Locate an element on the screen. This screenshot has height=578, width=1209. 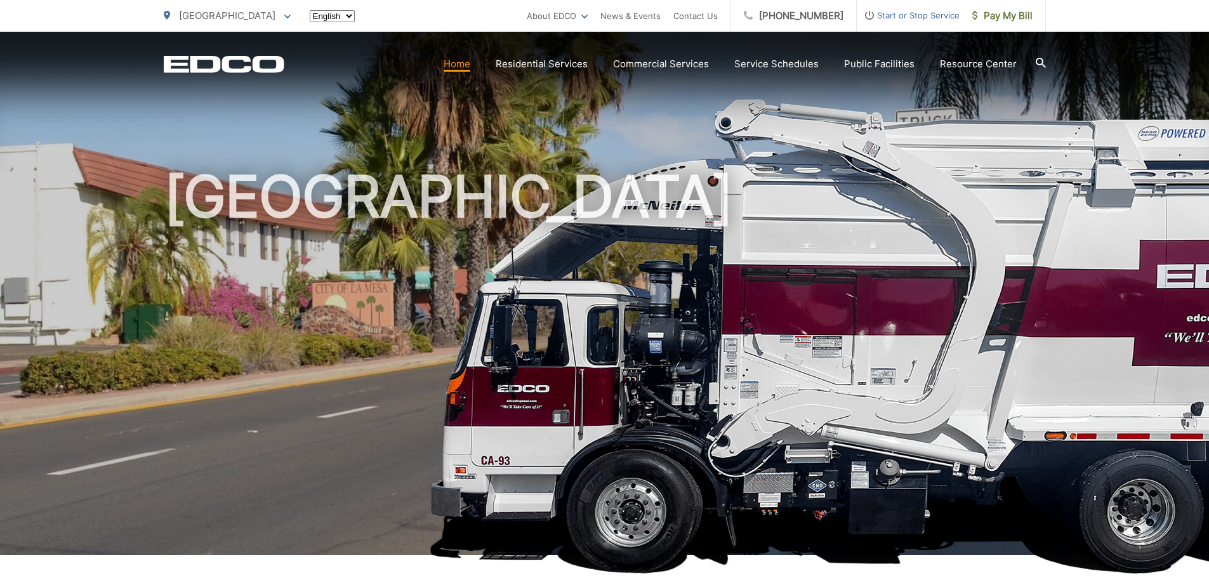
a: Home is located at coordinates (457, 64).